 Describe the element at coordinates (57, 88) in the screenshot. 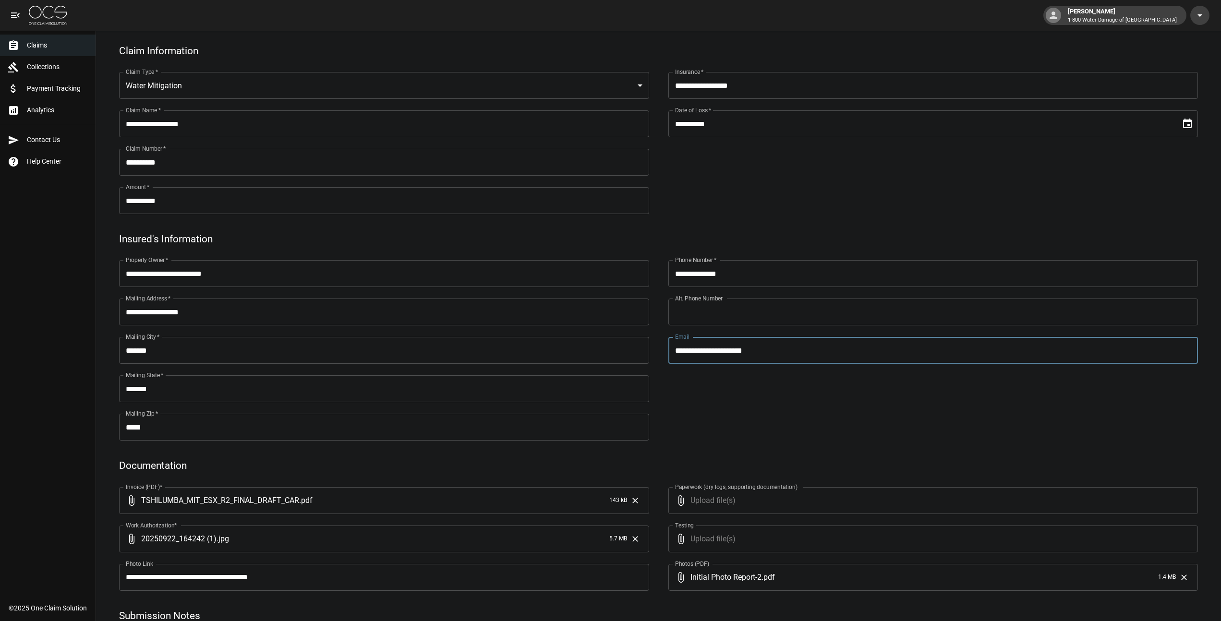

I see `span: Payment Tracking` at that location.